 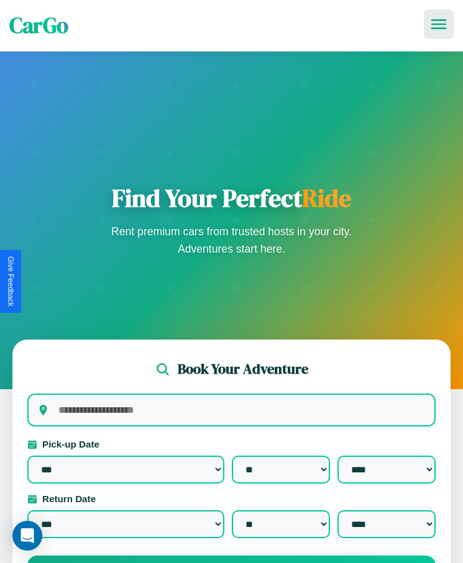 I want to click on h2: Book Your Adventure, so click(x=243, y=369).